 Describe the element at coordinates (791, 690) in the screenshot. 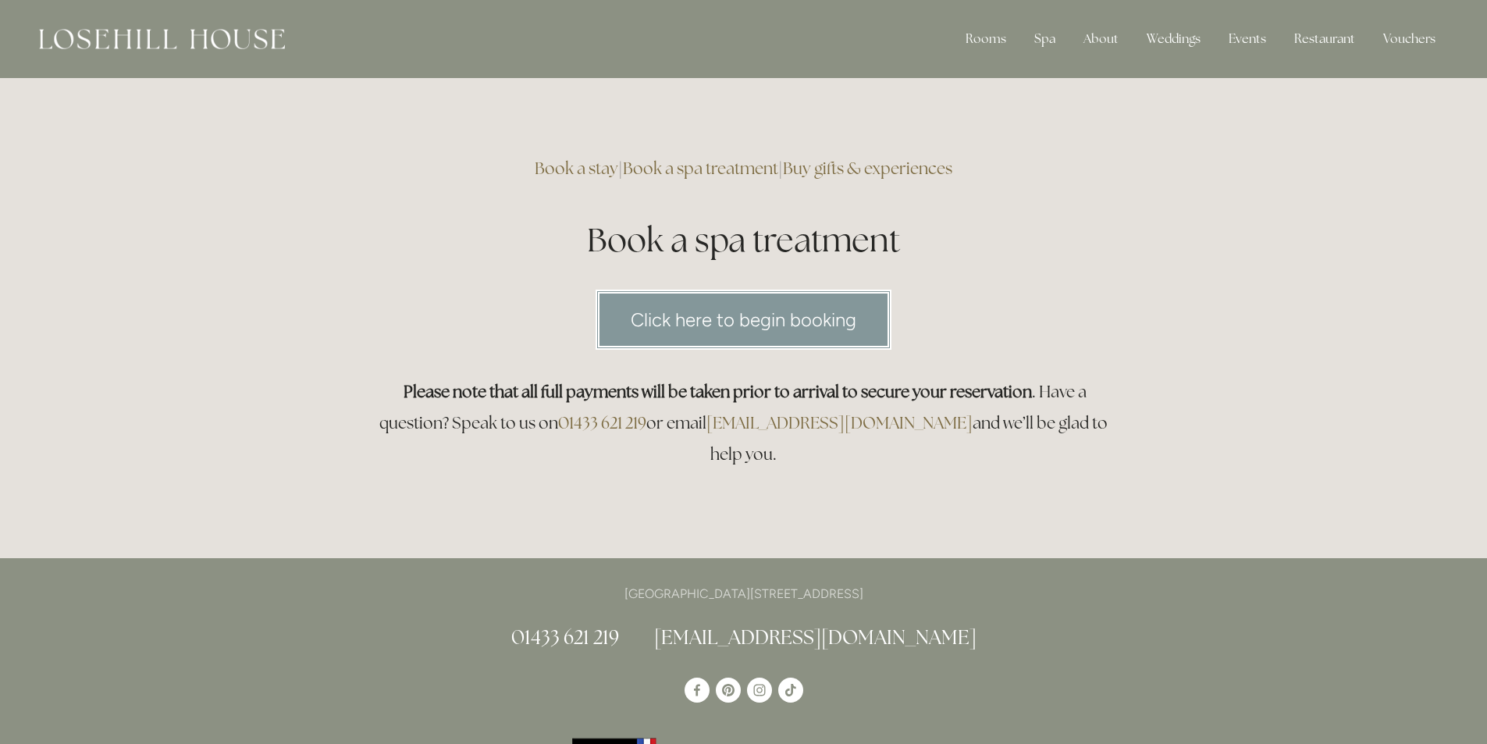

I see `a: TikTok` at that location.